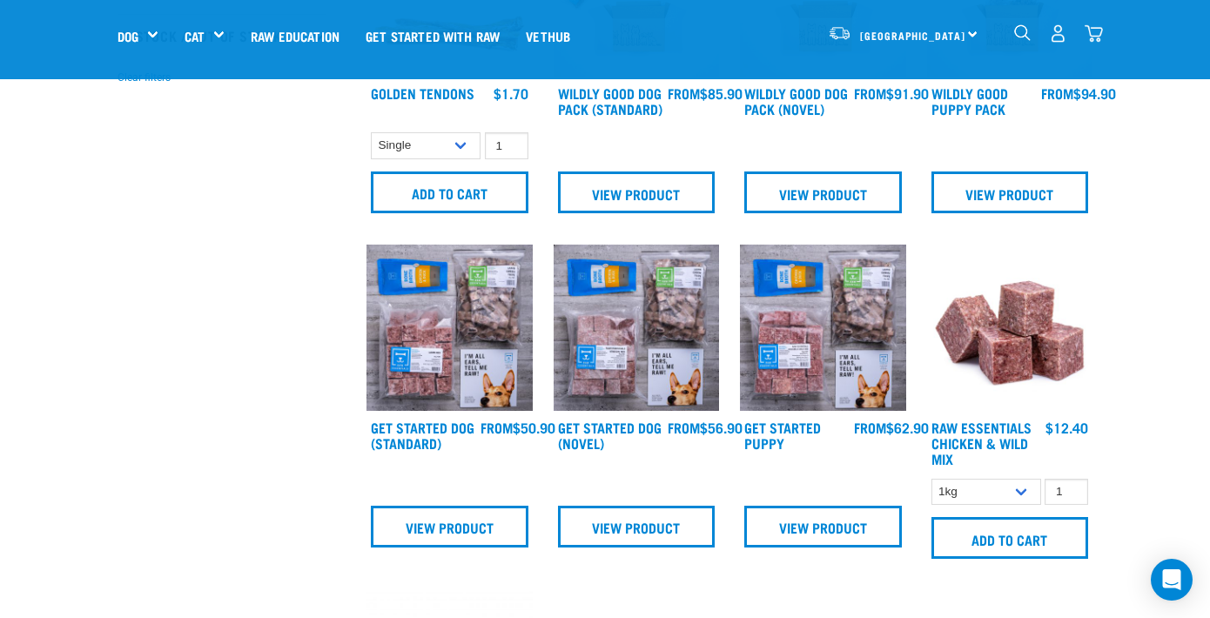 This screenshot has height=618, width=1210. Describe the element at coordinates (449, 327) in the screenshot. I see `img: NSP Dog Standard Update` at that location.